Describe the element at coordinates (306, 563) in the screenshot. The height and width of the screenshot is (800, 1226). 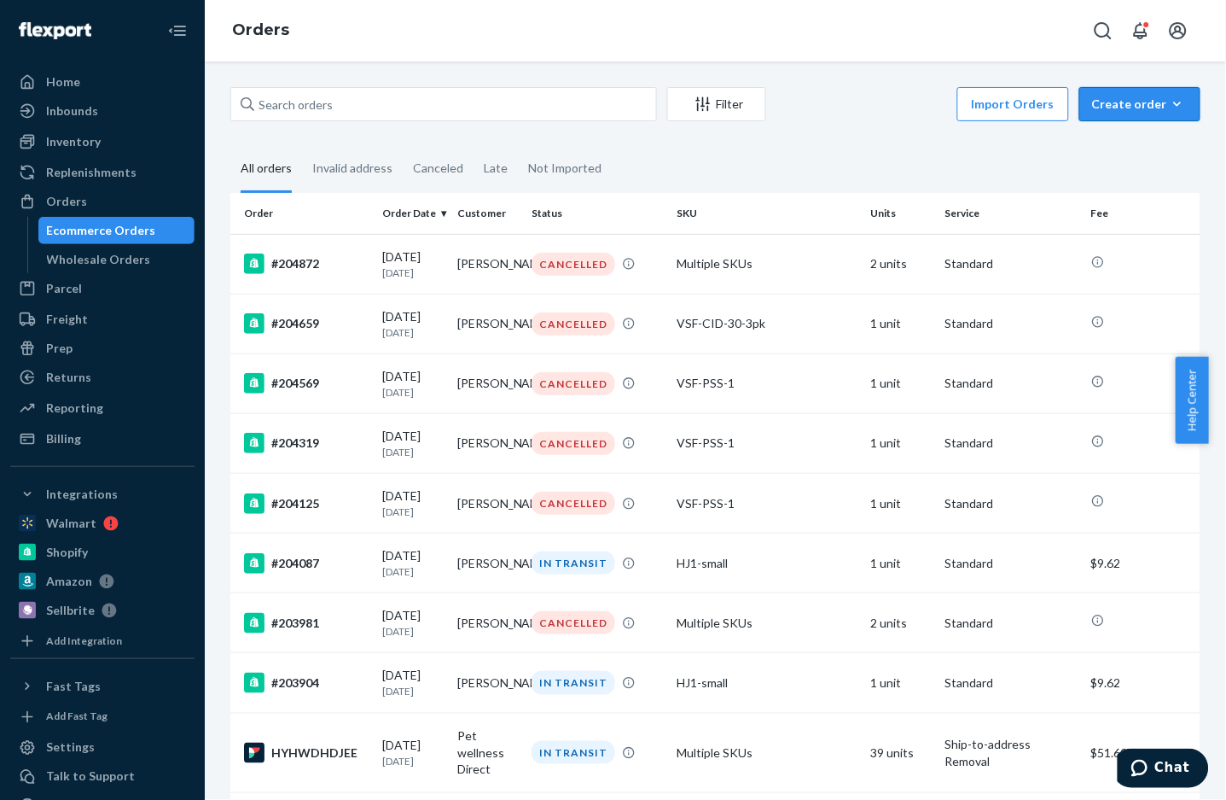
I see `div: #204087` at that location.